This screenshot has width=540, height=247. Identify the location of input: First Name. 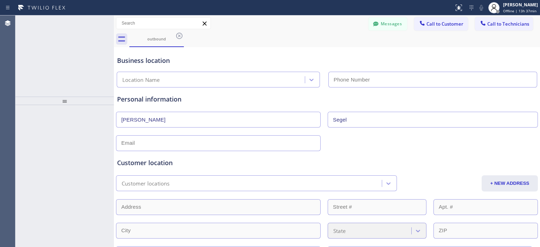
(218, 119).